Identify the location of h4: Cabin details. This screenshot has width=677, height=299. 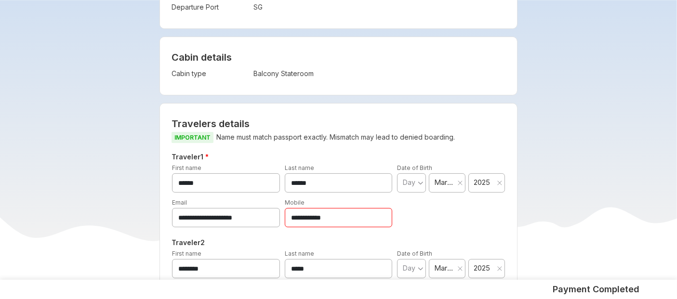
(338, 57).